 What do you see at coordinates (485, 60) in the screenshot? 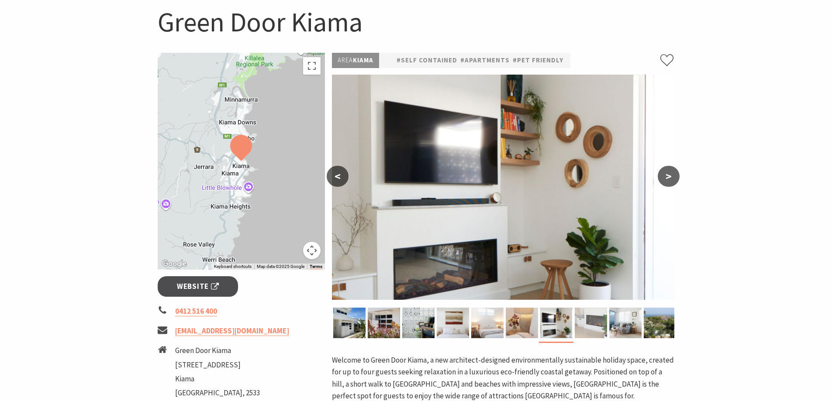
I see `a: #Apartments` at bounding box center [485, 60].